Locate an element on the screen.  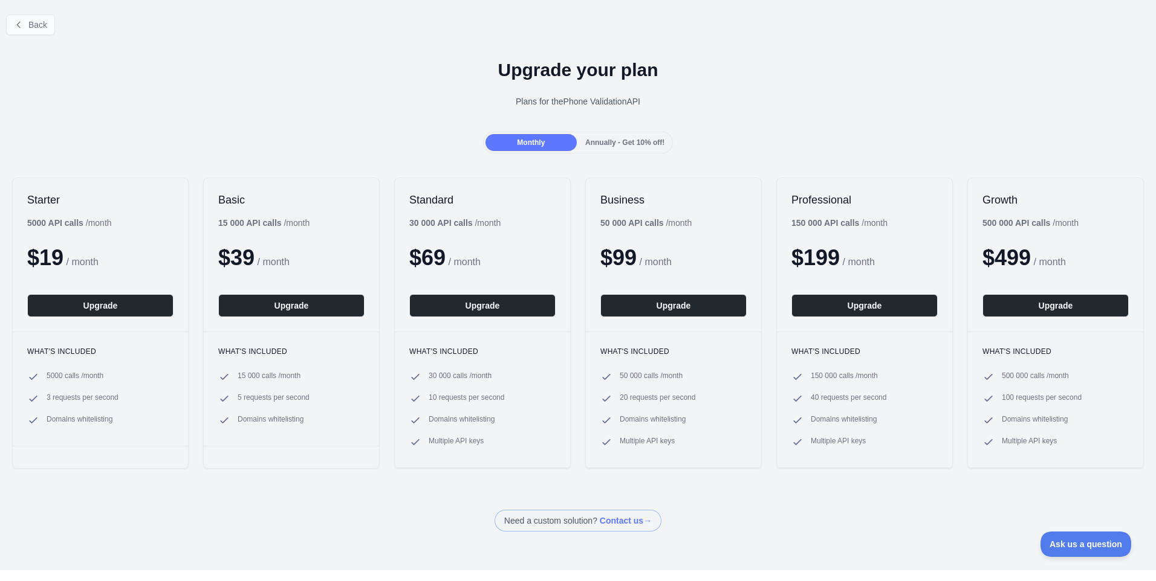
h2: Standard is located at coordinates (482, 200).